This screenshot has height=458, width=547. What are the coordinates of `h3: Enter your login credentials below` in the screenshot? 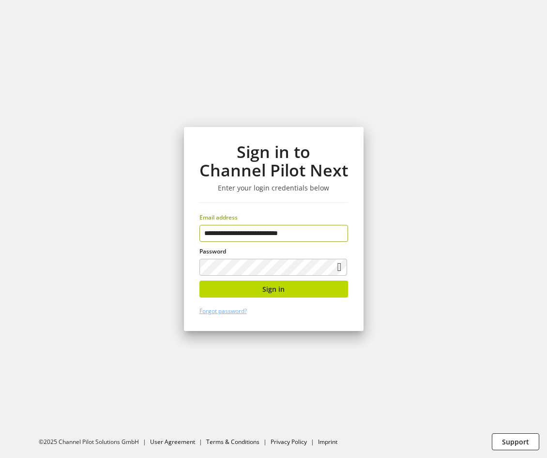 It's located at (274, 188).